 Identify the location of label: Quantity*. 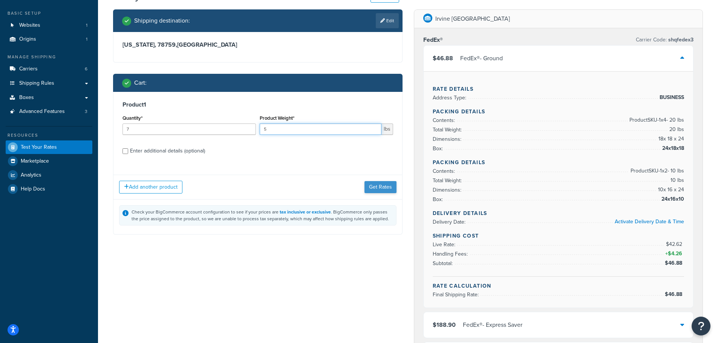
(132, 118).